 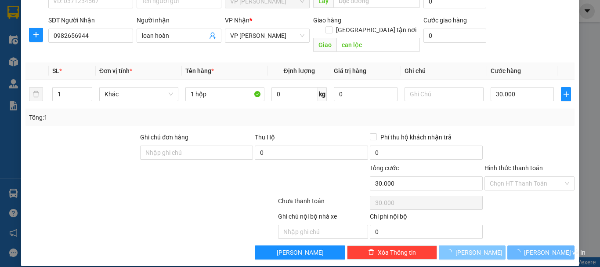 I want to click on span: Giao hàng, so click(x=327, y=20).